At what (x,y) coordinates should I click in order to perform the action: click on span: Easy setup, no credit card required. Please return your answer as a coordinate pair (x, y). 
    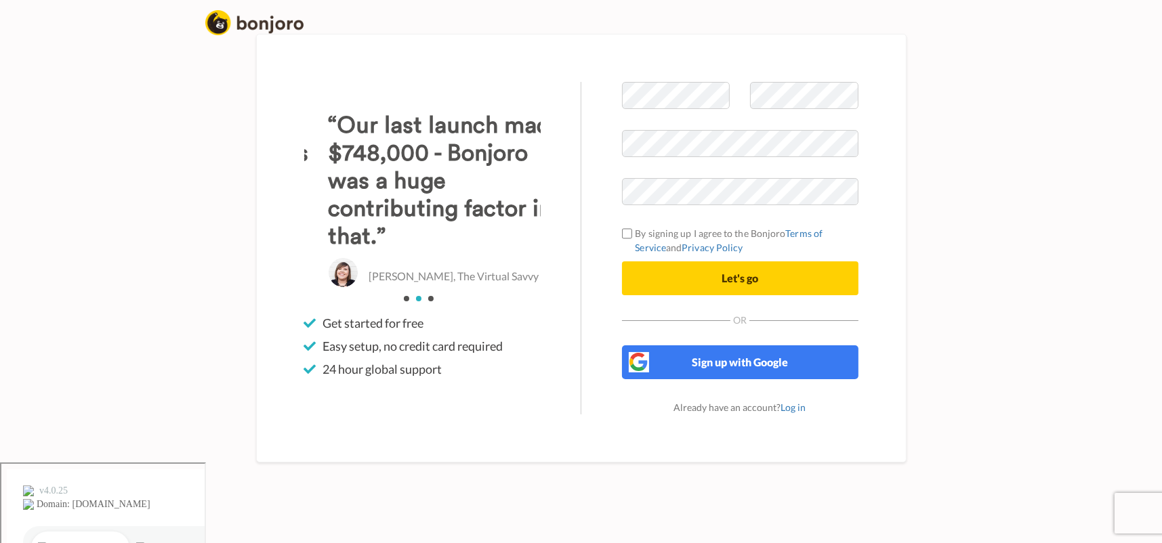
    Looking at the image, I should click on (413, 346).